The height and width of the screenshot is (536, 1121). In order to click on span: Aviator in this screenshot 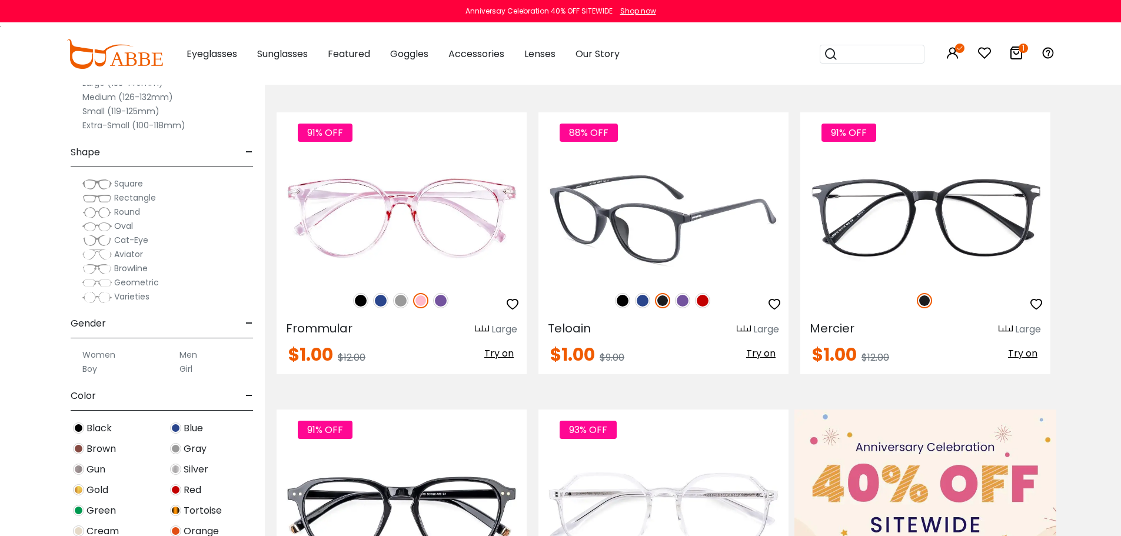, I will do `click(128, 254)`.